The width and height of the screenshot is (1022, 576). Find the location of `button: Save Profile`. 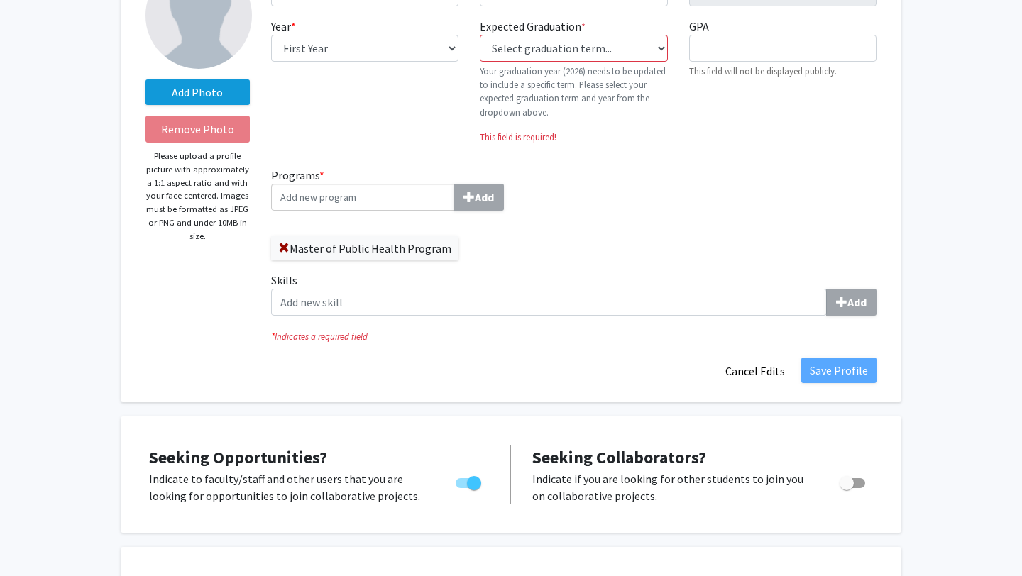

button: Save Profile is located at coordinates (839, 370).